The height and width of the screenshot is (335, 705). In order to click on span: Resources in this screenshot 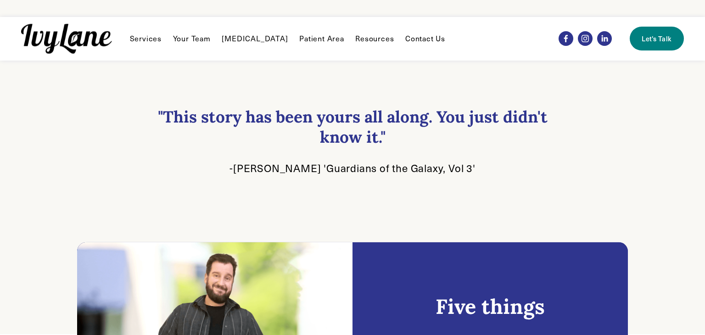, I will do `click(375, 39)`.